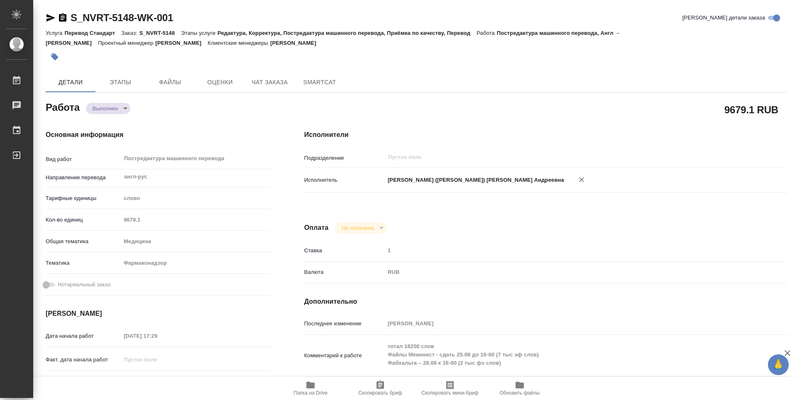 This screenshot has width=797, height=400. I want to click on p: S_NVRT-5148, so click(160, 33).